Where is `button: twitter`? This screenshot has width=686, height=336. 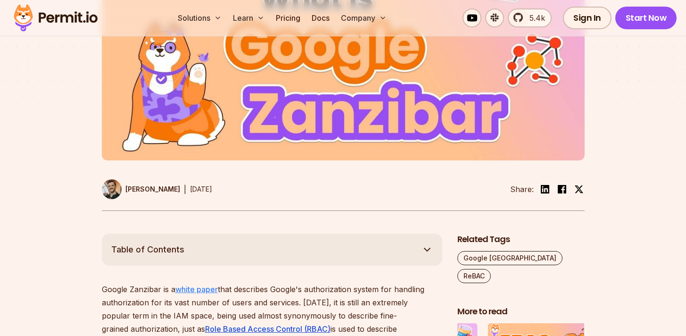 button: twitter is located at coordinates (579, 189).